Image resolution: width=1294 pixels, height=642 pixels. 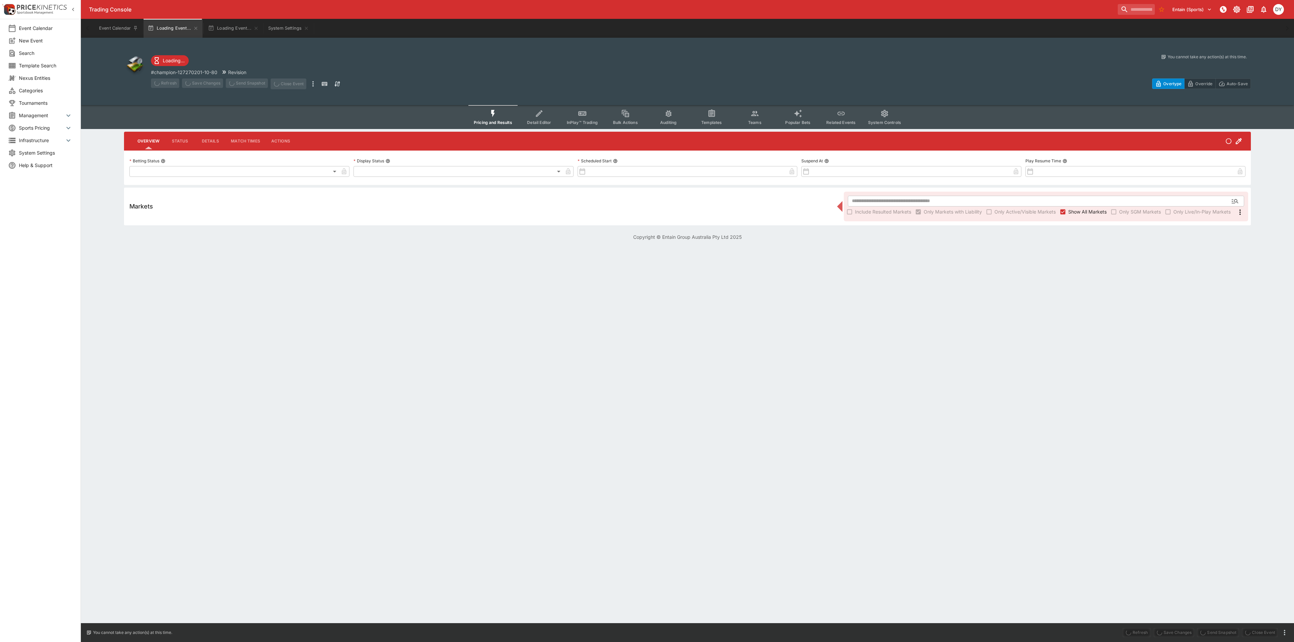 I want to click on p: Auto-Save, so click(x=1237, y=84).